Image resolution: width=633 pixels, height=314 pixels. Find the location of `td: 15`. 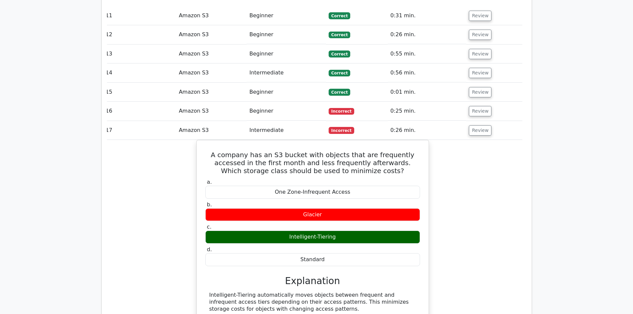

td: 15 is located at coordinates (140, 92).